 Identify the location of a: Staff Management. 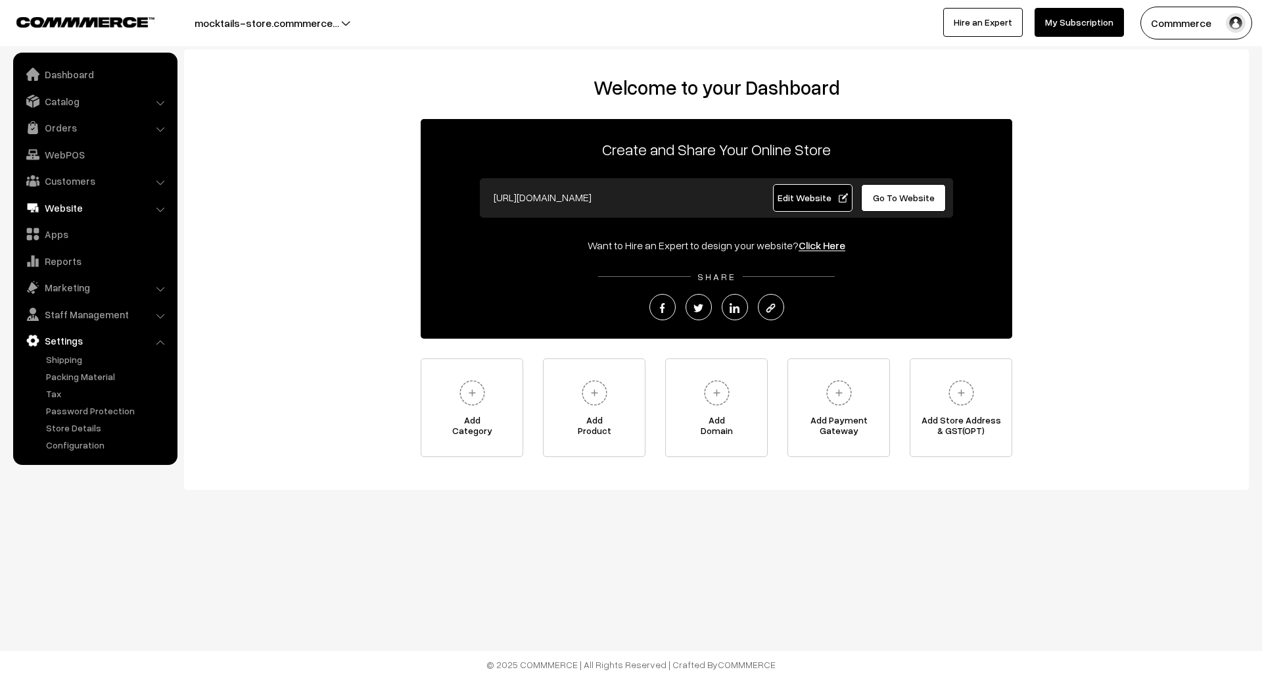
(95, 314).